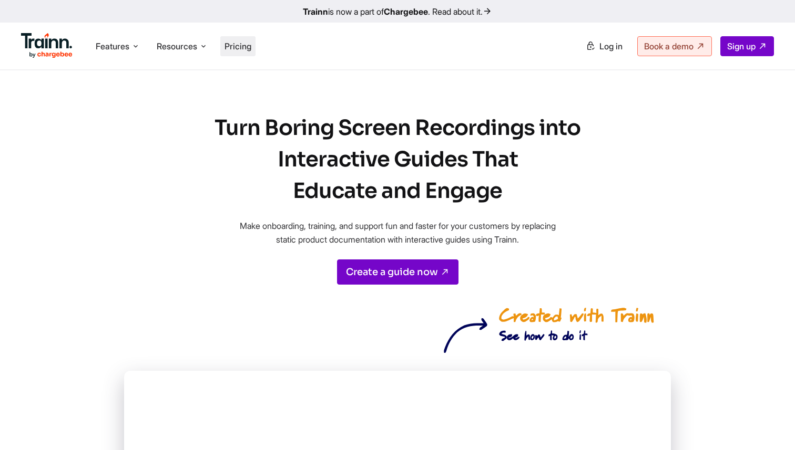 The width and height of the screenshot is (795, 450). What do you see at coordinates (238, 46) in the screenshot?
I see `a: Pricing` at bounding box center [238, 46].